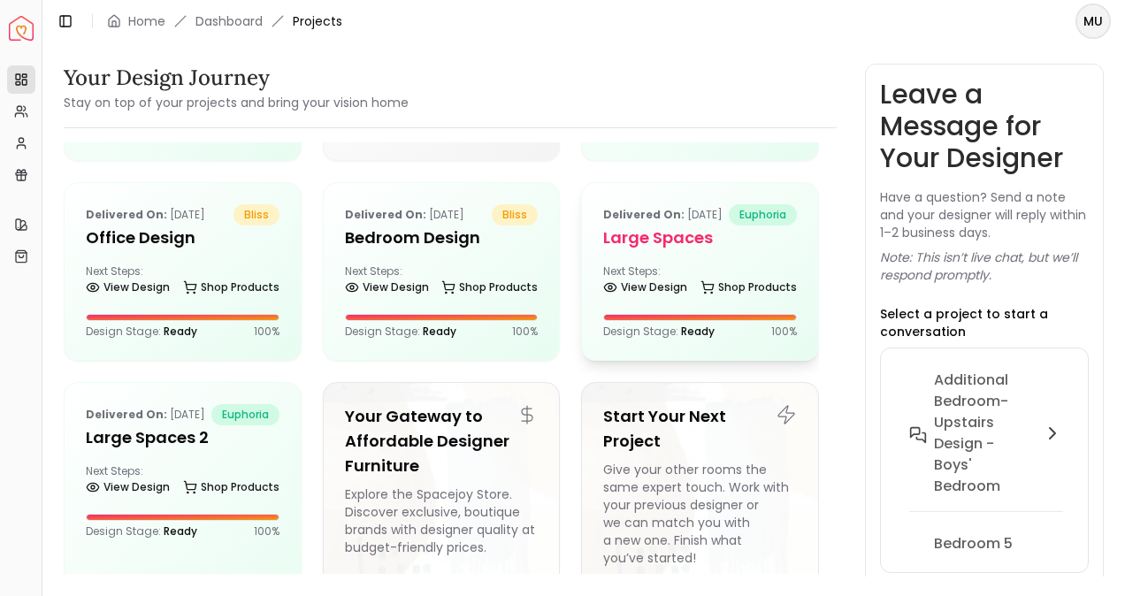 This screenshot has width=1125, height=596. What do you see at coordinates (236, 103) in the screenshot?
I see `small: Stay on top of your projects and bring your vision home` at bounding box center [236, 103].